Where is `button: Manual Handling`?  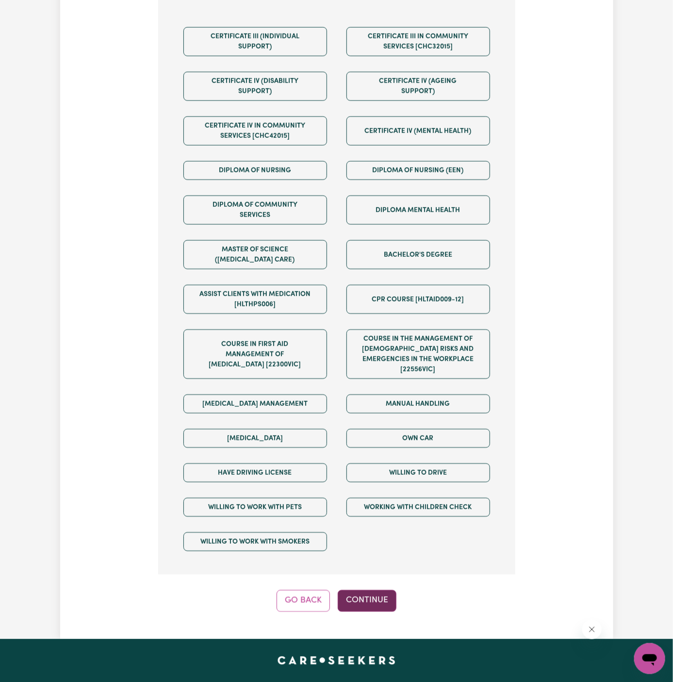 button: Manual Handling is located at coordinates (418, 404).